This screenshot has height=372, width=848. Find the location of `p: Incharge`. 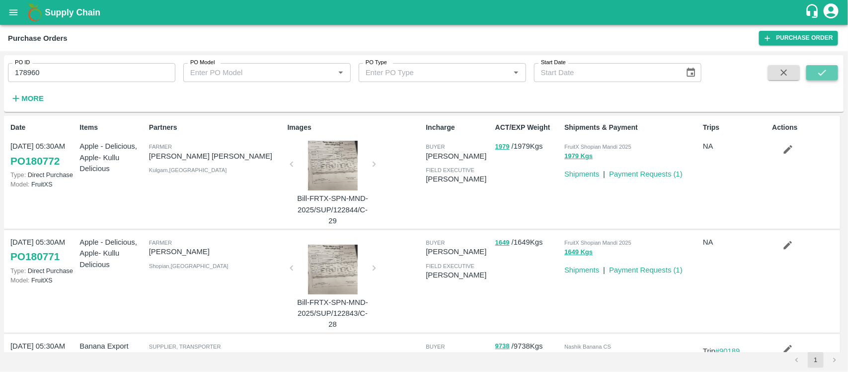

p: Incharge is located at coordinates (458, 127).